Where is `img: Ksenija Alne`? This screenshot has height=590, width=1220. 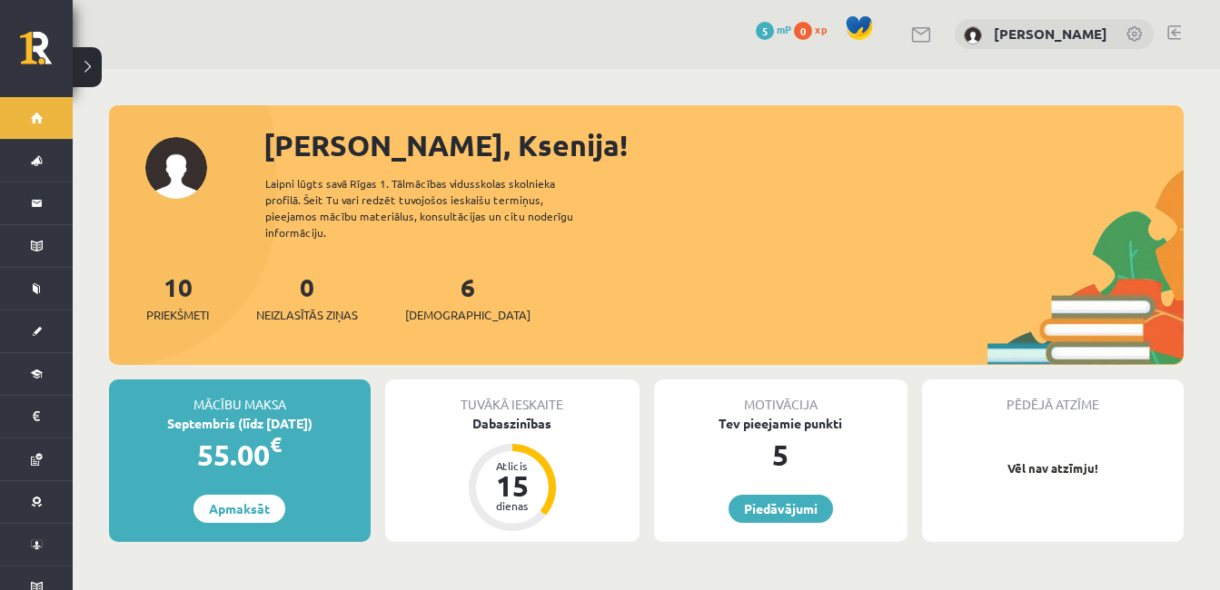 img: Ksenija Alne is located at coordinates (973, 35).